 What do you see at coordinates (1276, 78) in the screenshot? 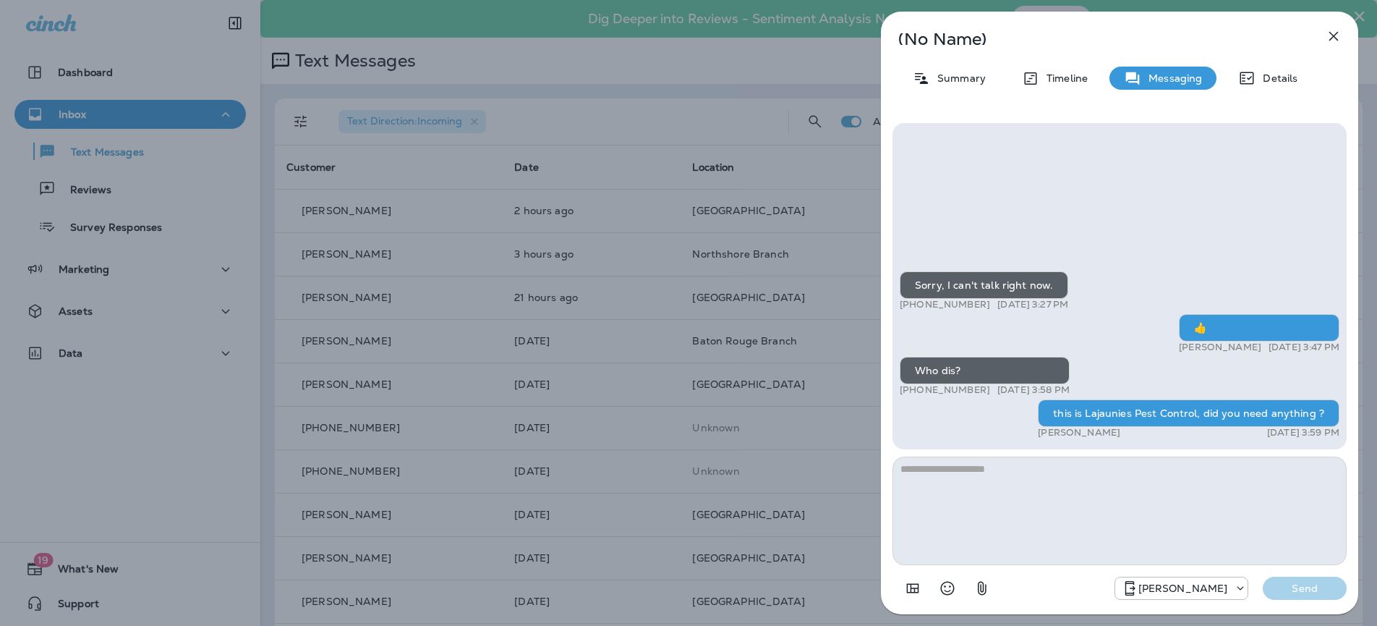
I see `p: Details` at bounding box center [1276, 78].